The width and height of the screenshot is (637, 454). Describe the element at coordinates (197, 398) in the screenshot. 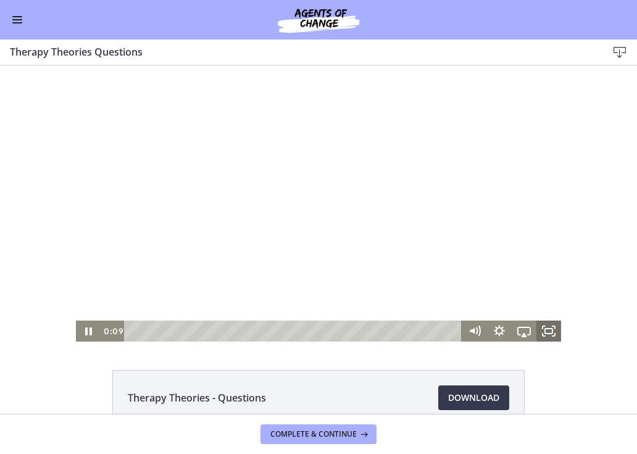

I see `span: Therapy Theories - Questions` at that location.